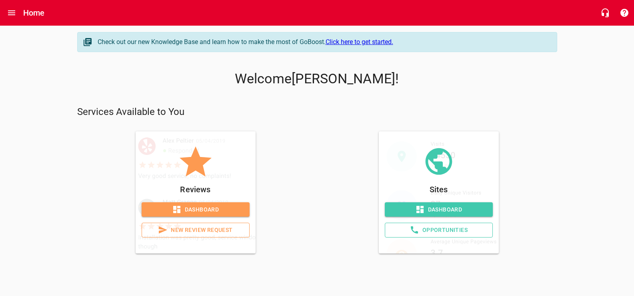 Image resolution: width=634 pixels, height=296 pixels. What do you see at coordinates (625, 13) in the screenshot?
I see `button: Support Portal` at bounding box center [625, 13].